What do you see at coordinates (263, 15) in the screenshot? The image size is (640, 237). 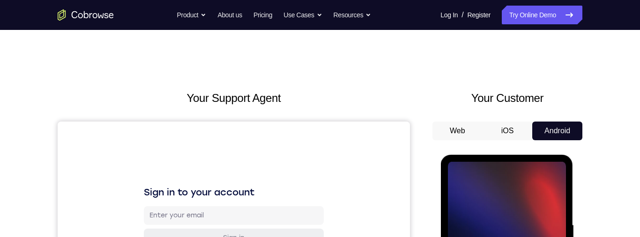 I see `a: Pricing` at bounding box center [263, 15].